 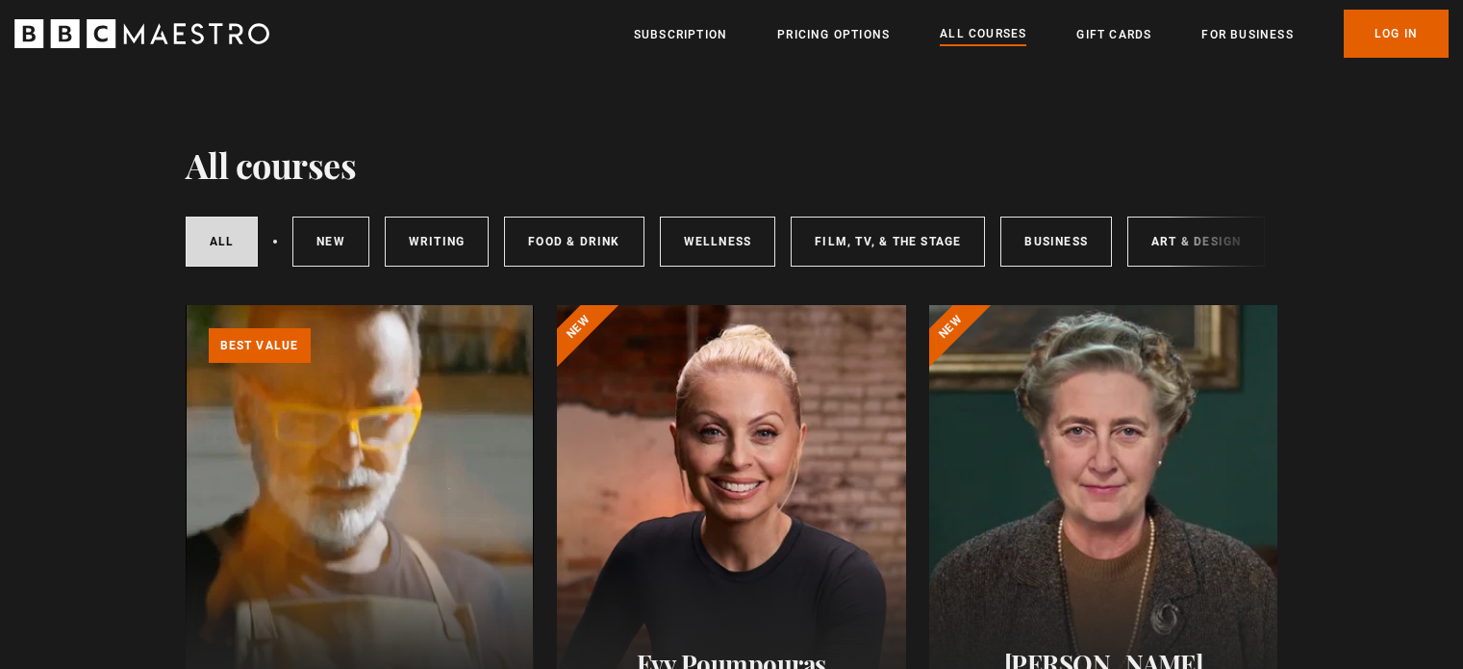 What do you see at coordinates (437, 241) in the screenshot?
I see `a: Writing` at bounding box center [437, 241].